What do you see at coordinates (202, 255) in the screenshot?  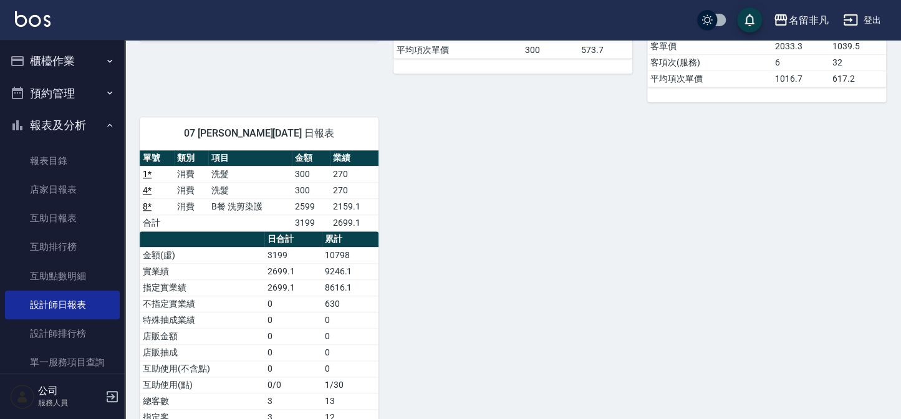 I see `td: 金額(虛)` at bounding box center [202, 255].